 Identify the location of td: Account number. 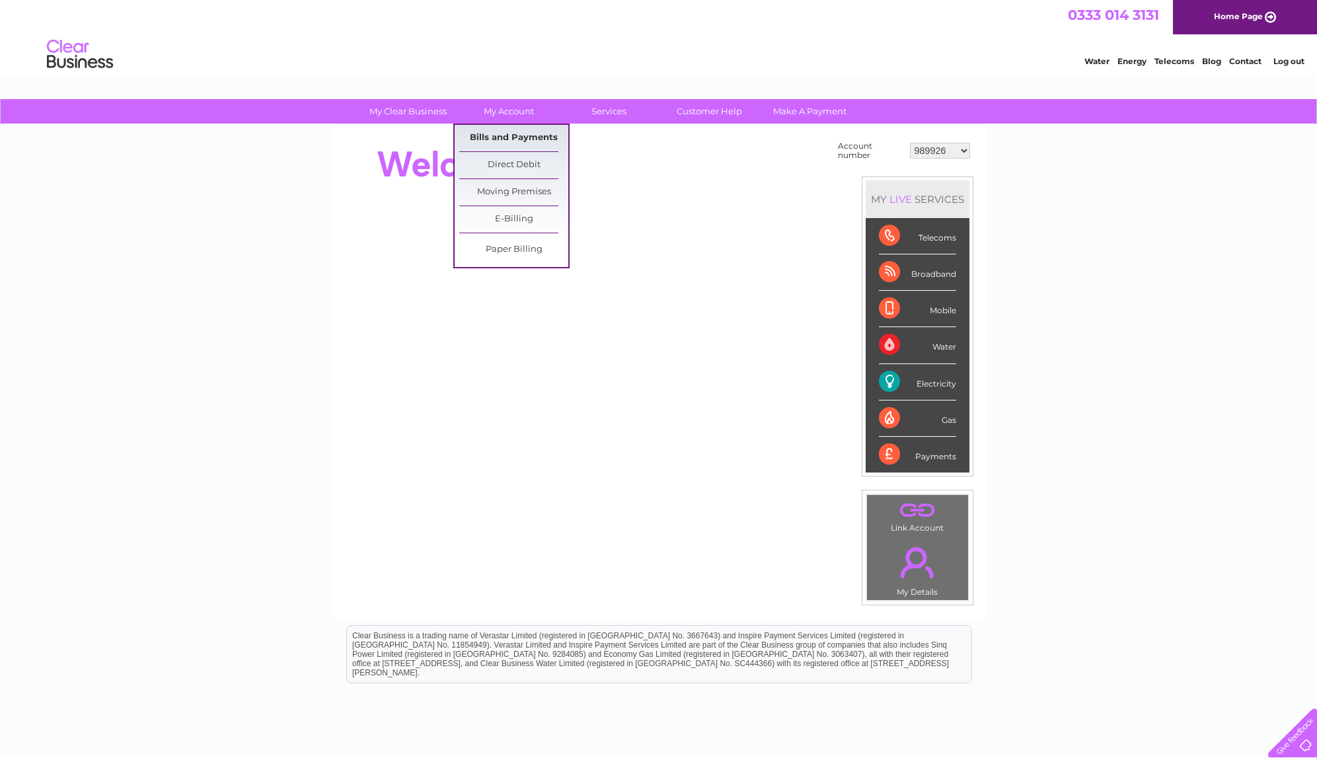
(871, 151).